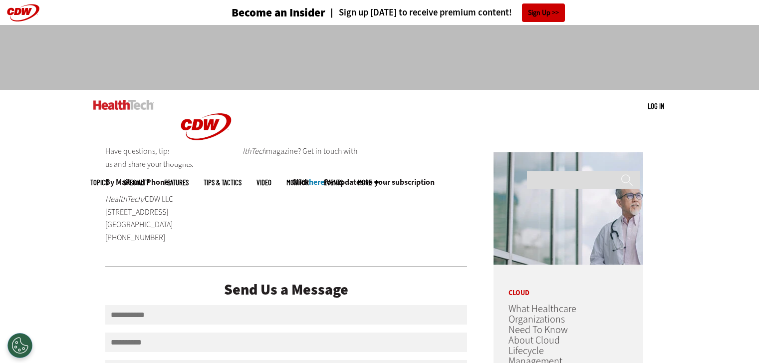 The width and height of the screenshot is (759, 363). I want to click on a: doctor in front of clouds and reflective building, so click(568, 208).